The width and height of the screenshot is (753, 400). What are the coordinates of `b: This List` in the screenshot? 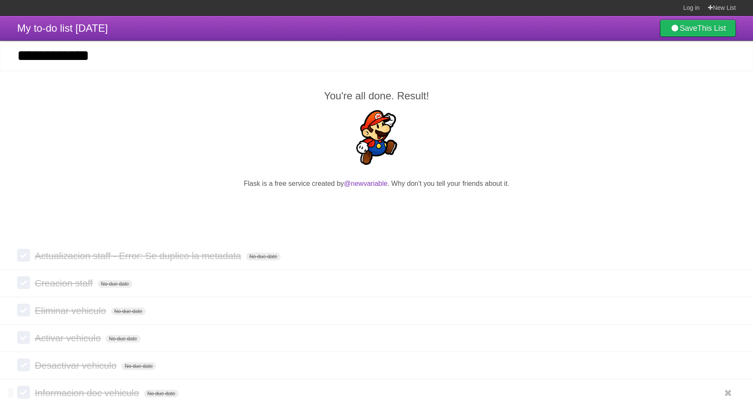 It's located at (711, 28).